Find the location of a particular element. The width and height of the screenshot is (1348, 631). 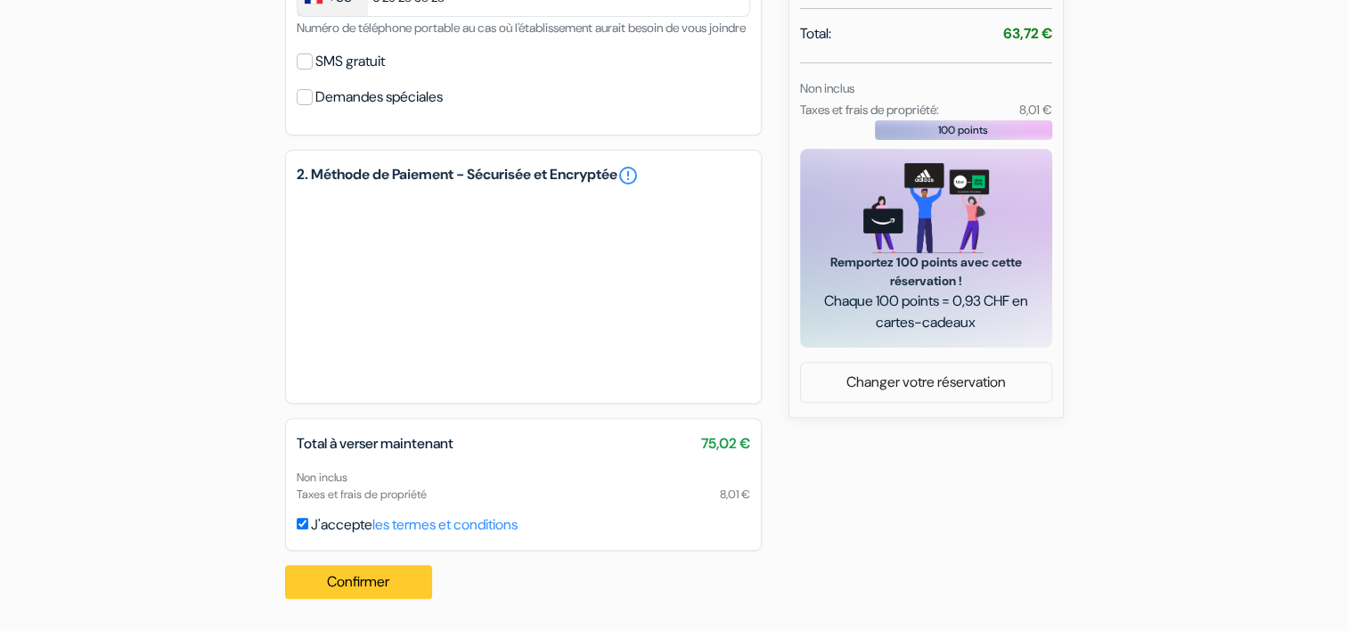

img: gift_card_hero_new.png is located at coordinates (926, 208).